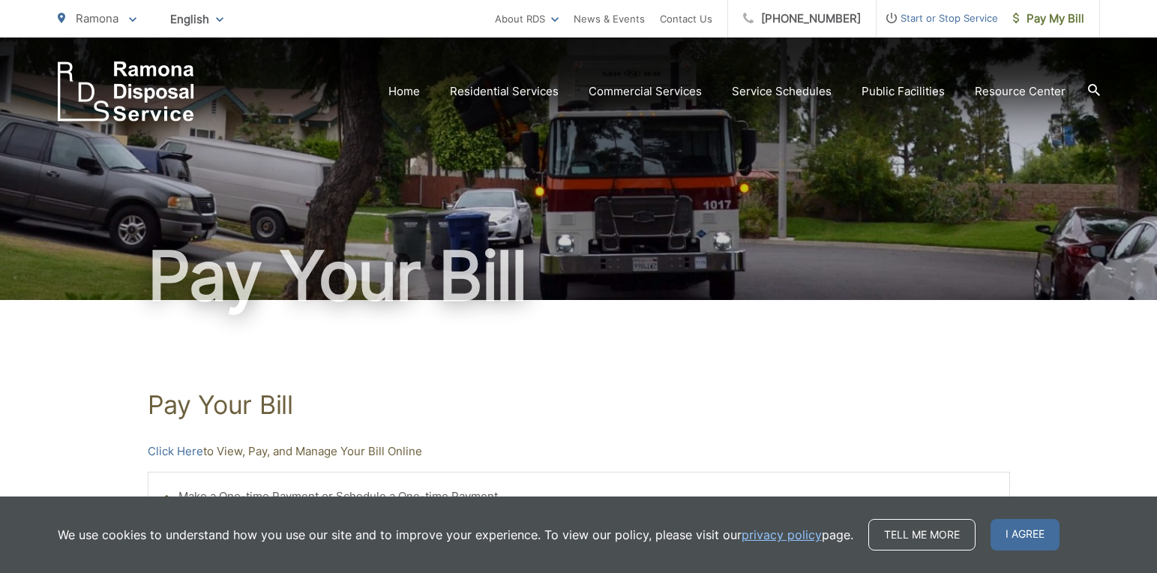 This screenshot has height=573, width=1157. Describe the element at coordinates (1025, 535) in the screenshot. I see `span: I agree` at that location.